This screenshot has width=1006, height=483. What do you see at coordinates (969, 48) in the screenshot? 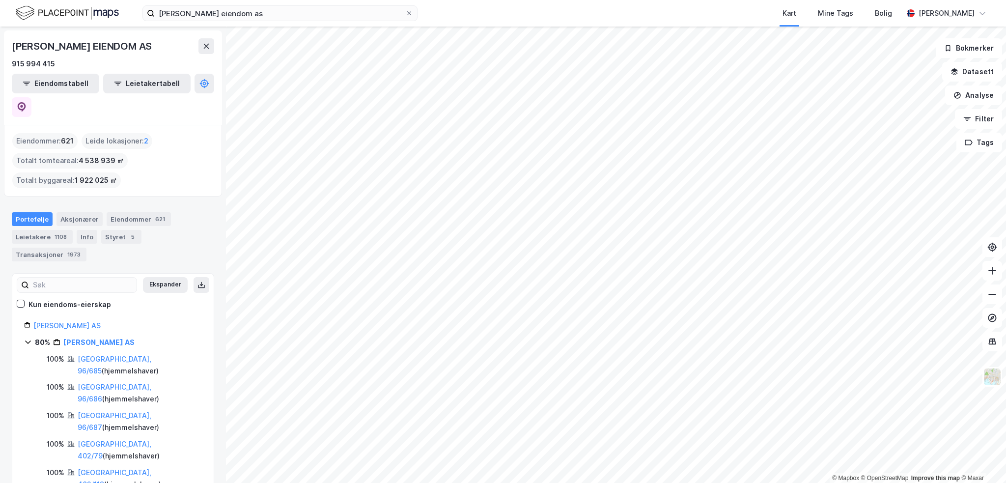
I see `button: Bokmerker` at bounding box center [969, 48].